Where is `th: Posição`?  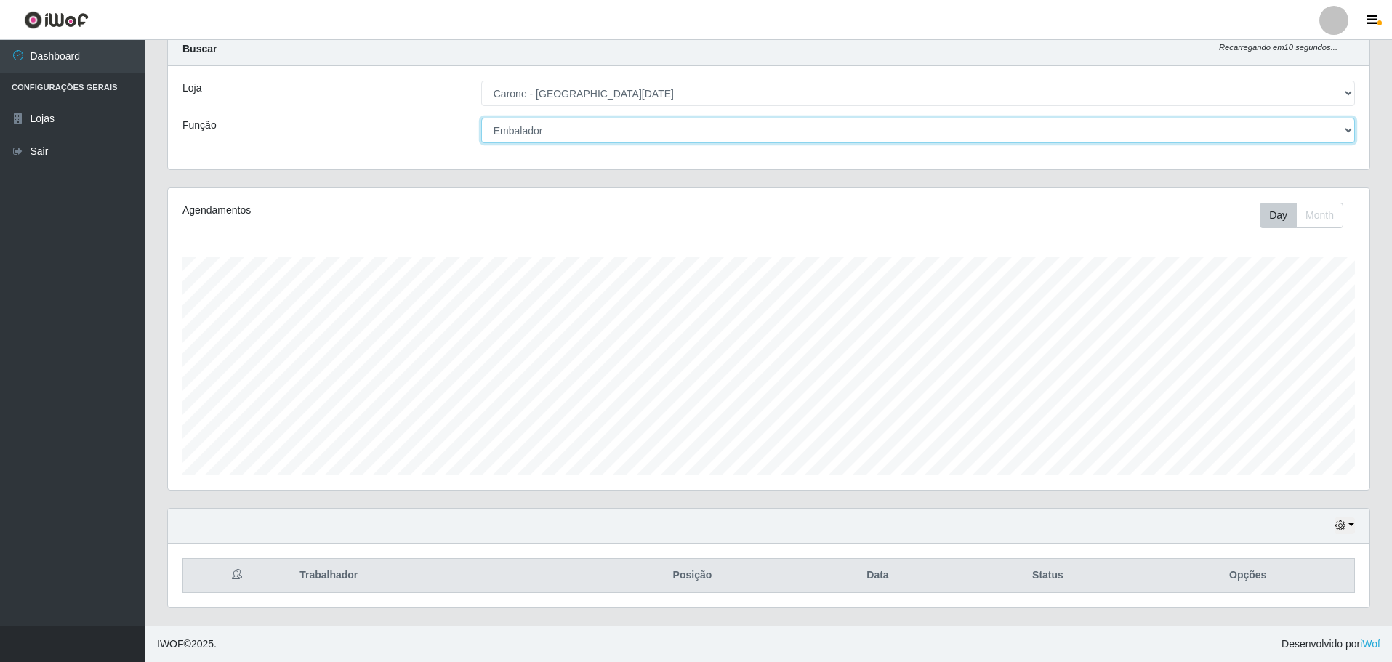 th: Posição is located at coordinates (692, 576).